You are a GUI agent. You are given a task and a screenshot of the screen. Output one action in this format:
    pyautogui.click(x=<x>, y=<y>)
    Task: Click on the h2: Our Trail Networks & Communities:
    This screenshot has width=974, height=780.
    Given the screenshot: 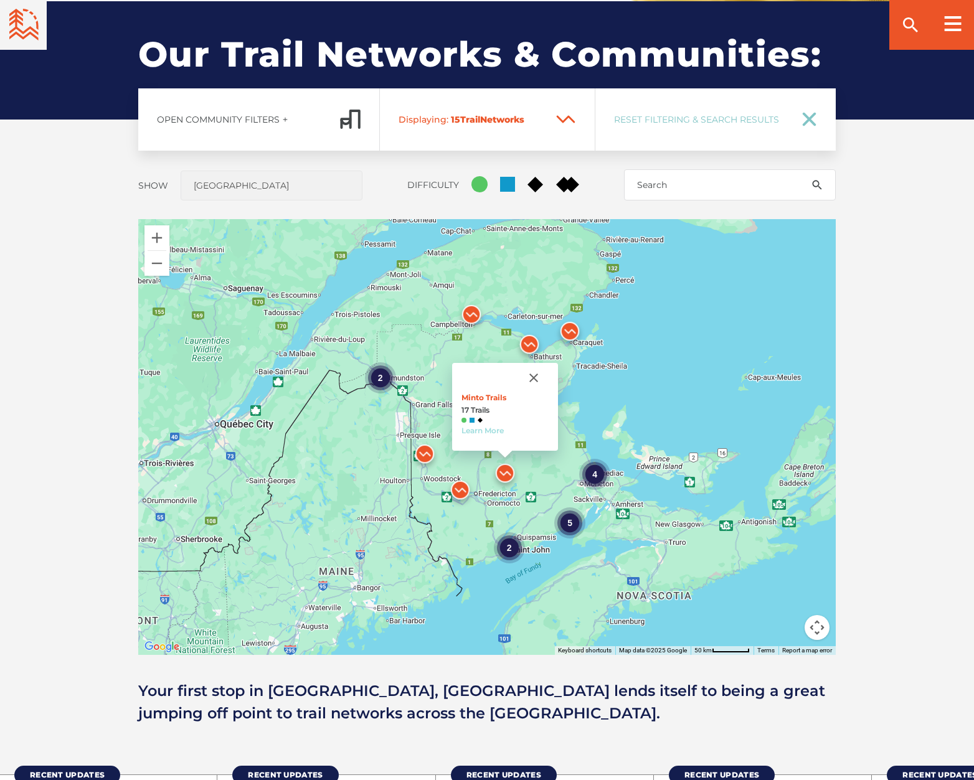 What is the action you would take?
    pyautogui.click(x=487, y=60)
    